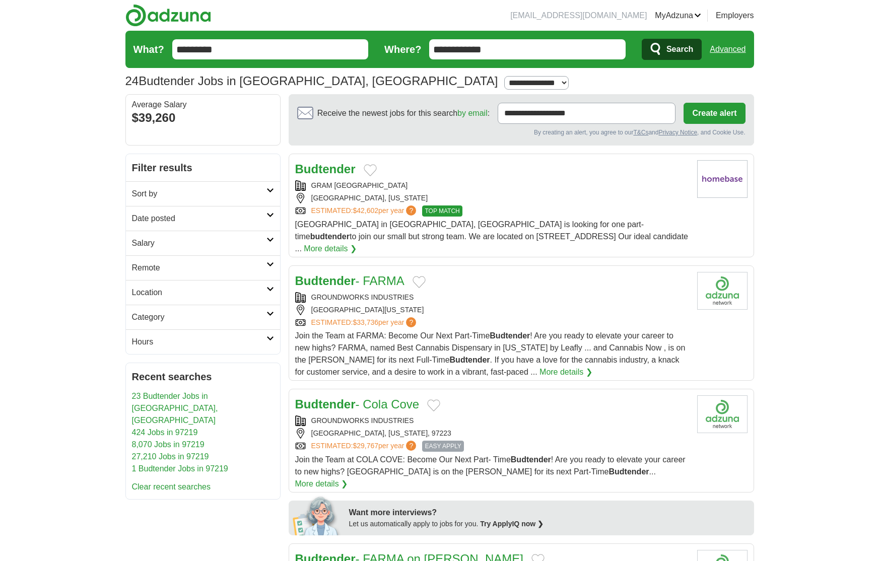 This screenshot has height=561, width=879. What do you see at coordinates (199, 243) in the screenshot?
I see `h2: Salary` at bounding box center [199, 243].